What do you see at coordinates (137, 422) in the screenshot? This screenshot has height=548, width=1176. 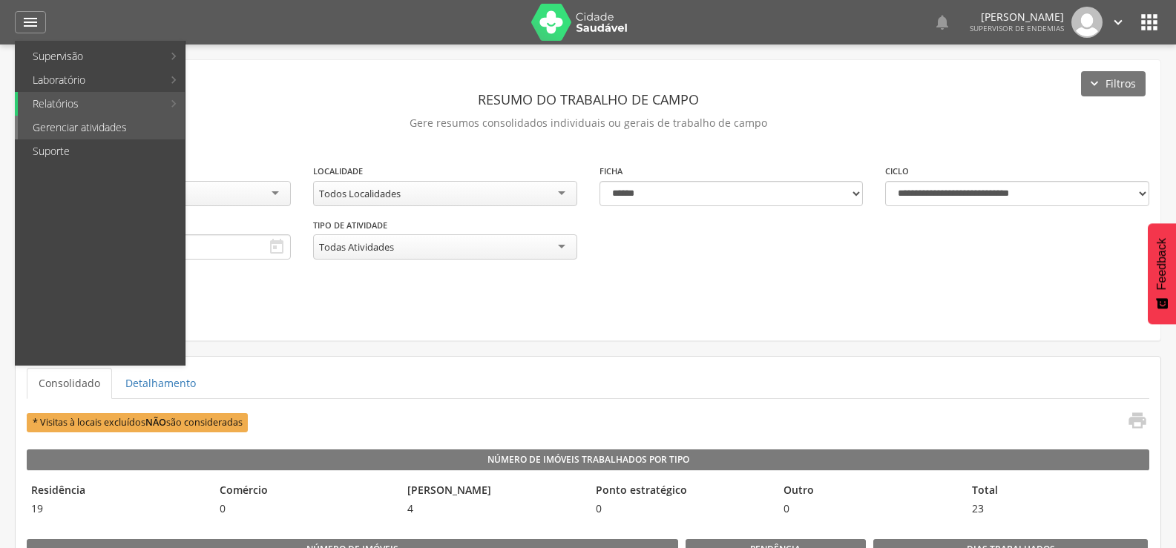 I see `span: * Visitas à locais excluídos são consideradas` at bounding box center [137, 422].